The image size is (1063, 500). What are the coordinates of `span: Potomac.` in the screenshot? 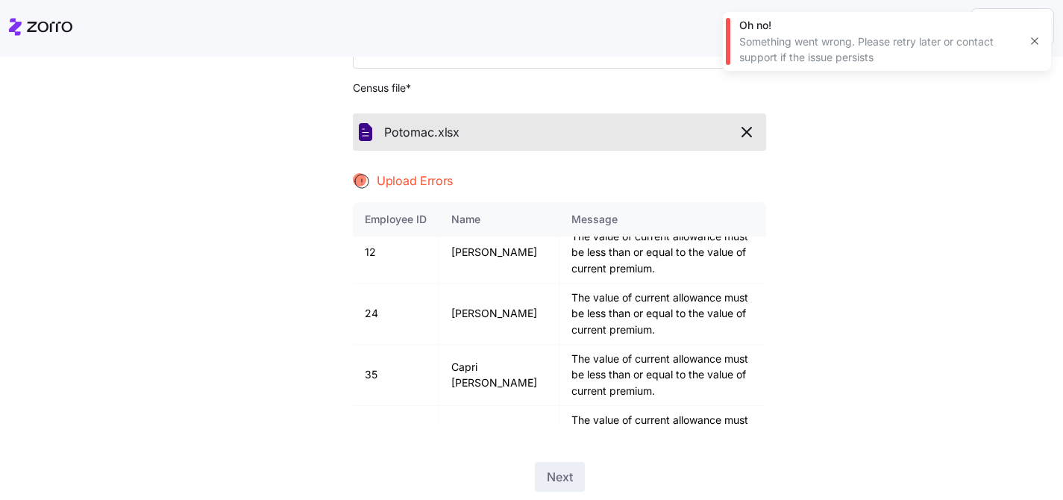 It's located at (411, 132).